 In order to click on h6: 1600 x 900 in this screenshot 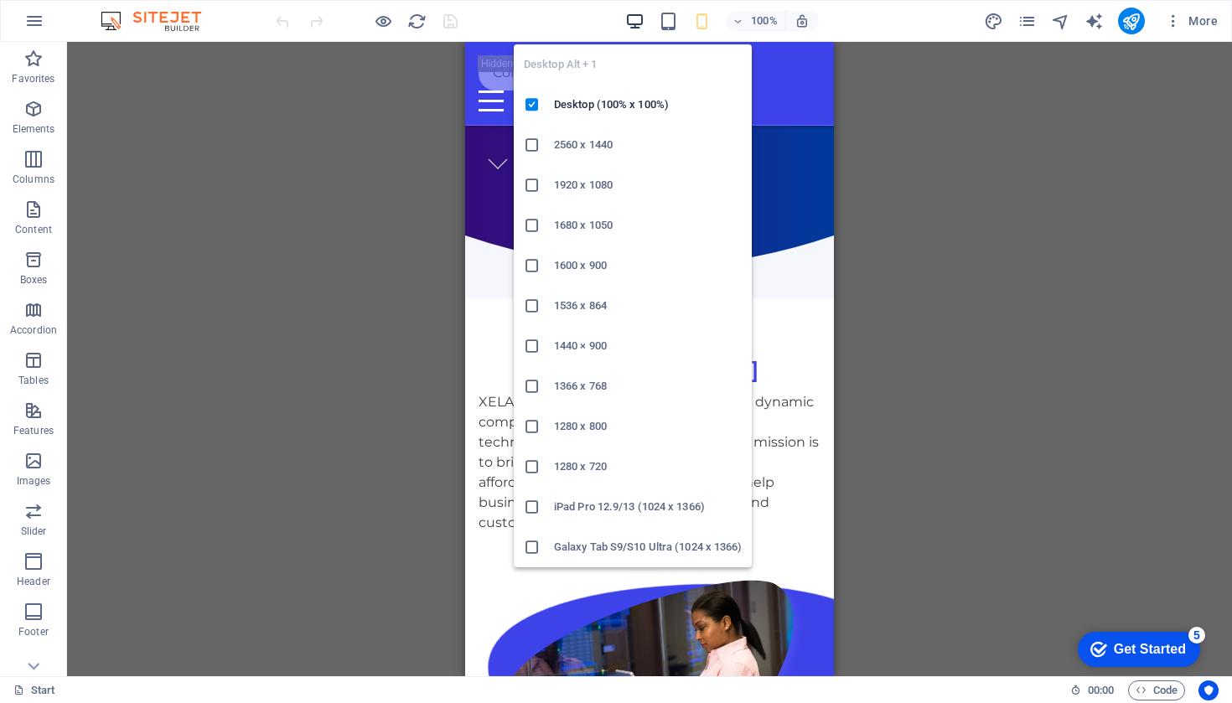, I will do `click(648, 266)`.